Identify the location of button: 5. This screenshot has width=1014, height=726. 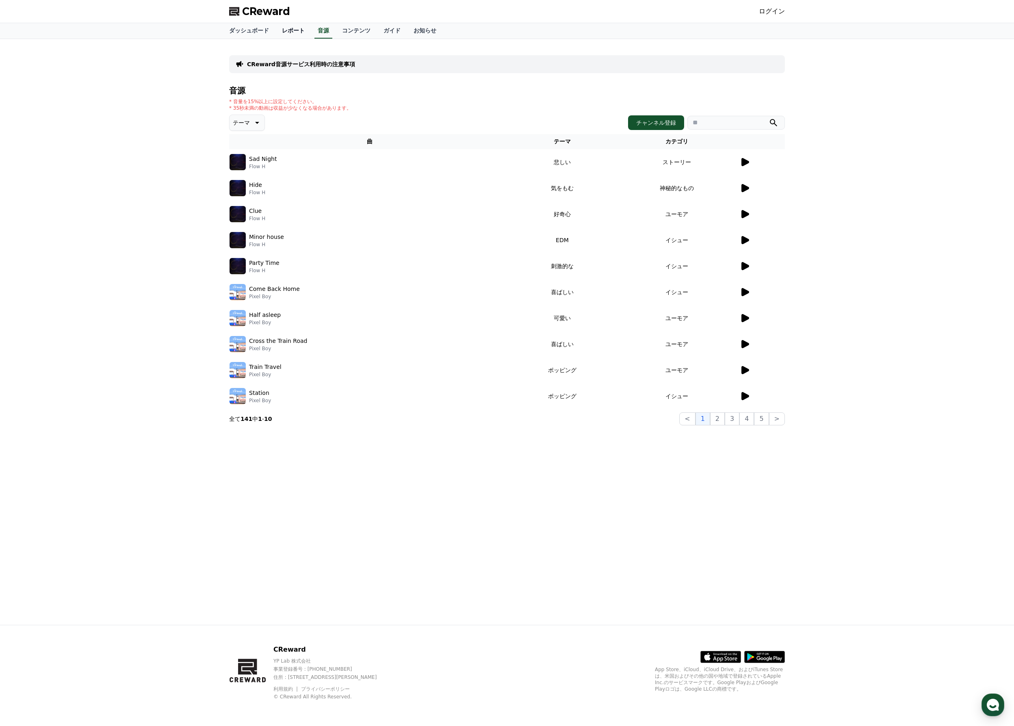
(761, 419).